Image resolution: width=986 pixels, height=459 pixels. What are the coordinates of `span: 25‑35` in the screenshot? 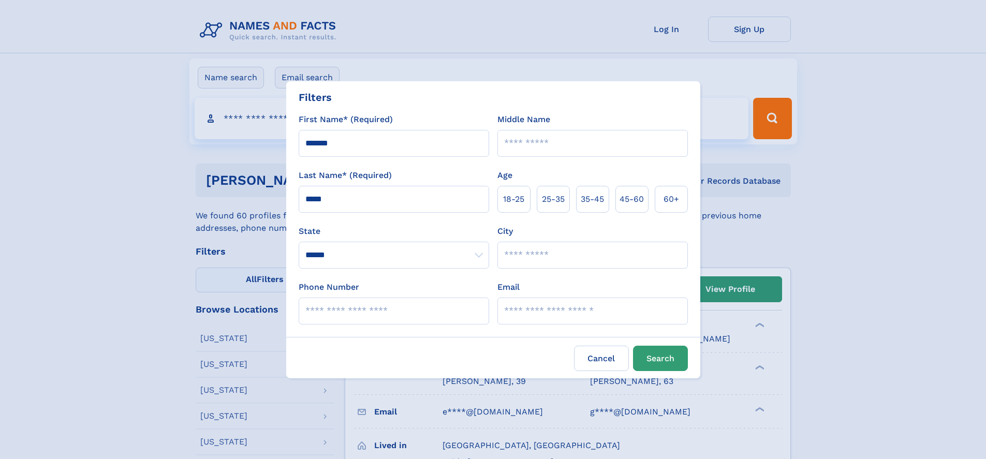 It's located at (553, 199).